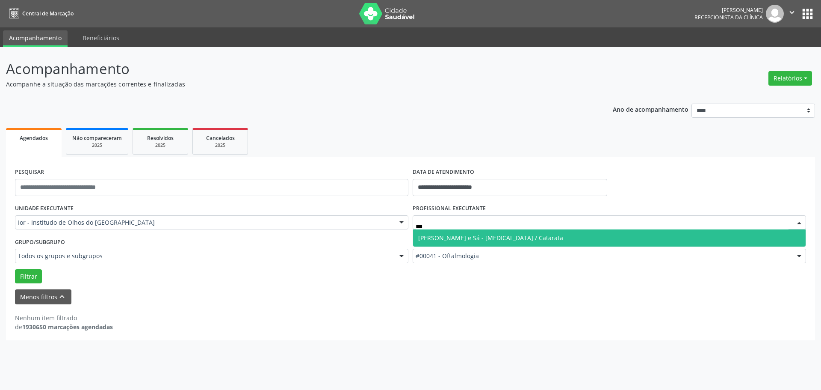  I want to click on button: Filtrar, so click(28, 276).